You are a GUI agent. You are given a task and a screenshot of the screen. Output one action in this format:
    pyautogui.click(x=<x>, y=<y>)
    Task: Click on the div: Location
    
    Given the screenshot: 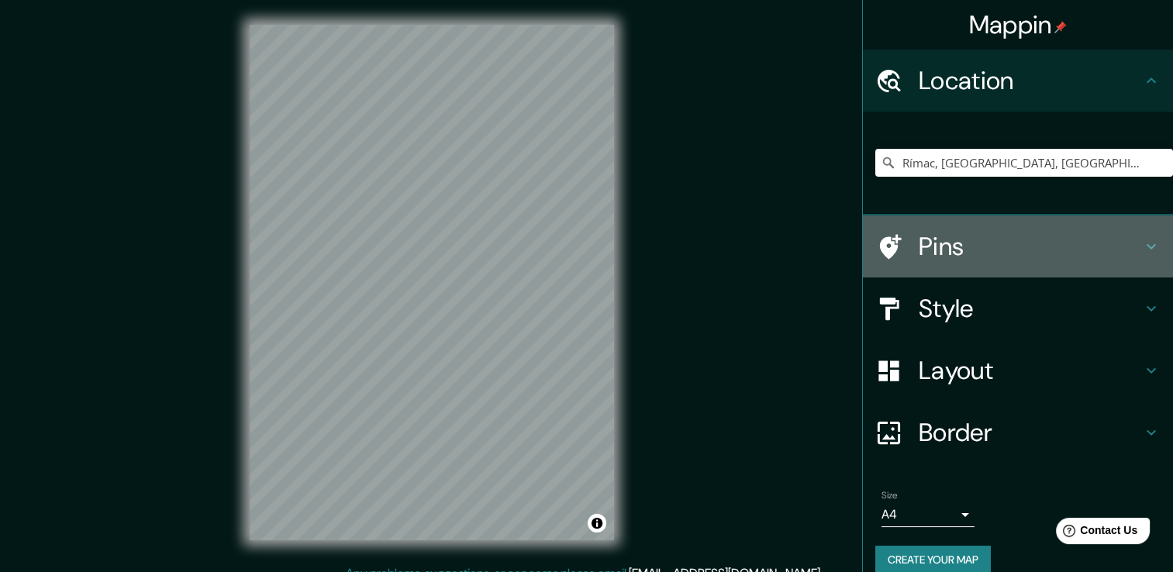 What is the action you would take?
    pyautogui.click(x=1018, y=81)
    